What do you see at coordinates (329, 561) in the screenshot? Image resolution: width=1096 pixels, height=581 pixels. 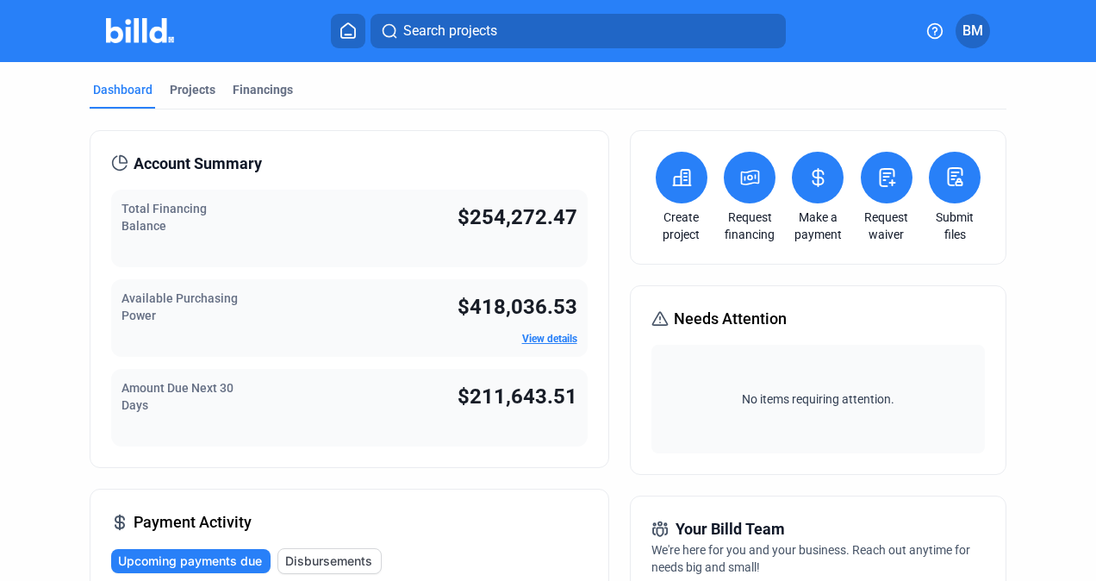 I see `button: Disbursements` at bounding box center [329, 561].